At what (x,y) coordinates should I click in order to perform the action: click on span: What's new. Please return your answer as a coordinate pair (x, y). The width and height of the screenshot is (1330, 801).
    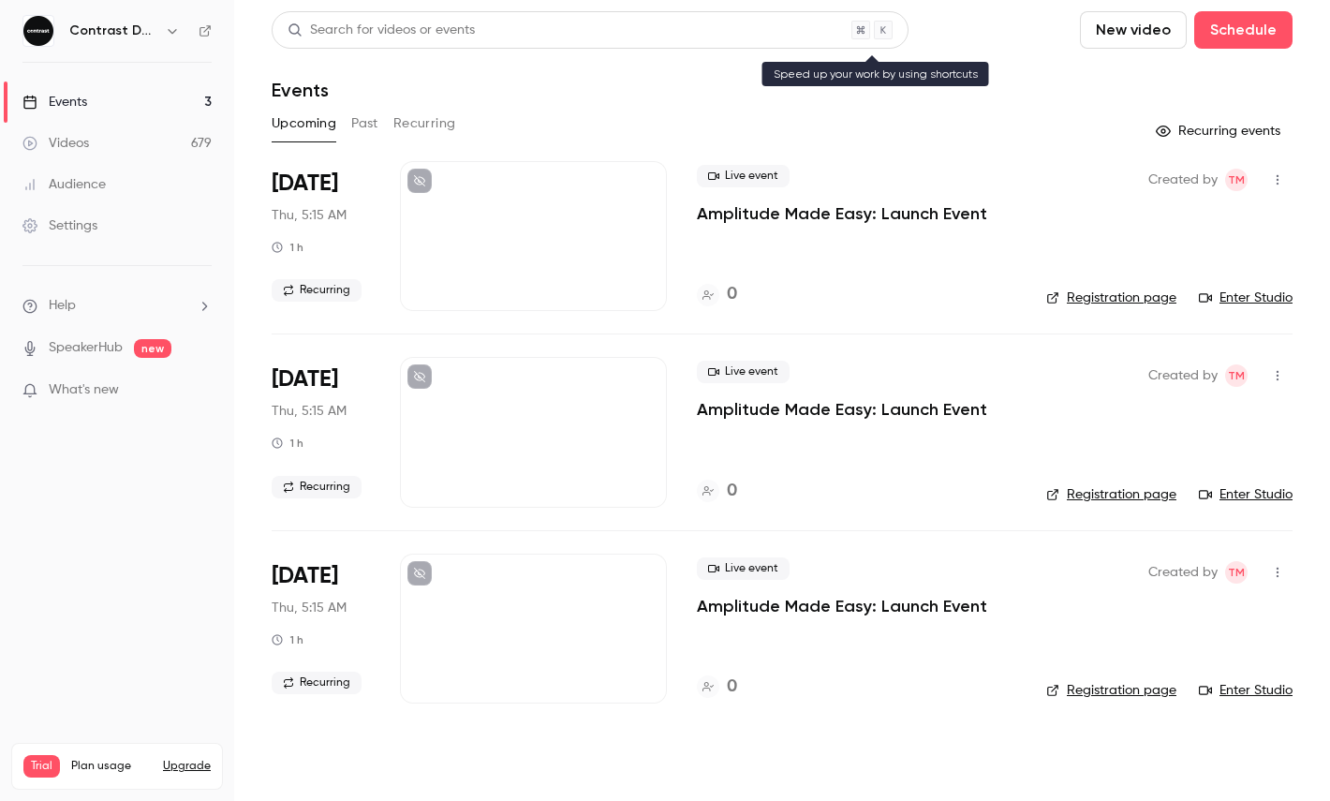
    Looking at the image, I should click on (83, 390).